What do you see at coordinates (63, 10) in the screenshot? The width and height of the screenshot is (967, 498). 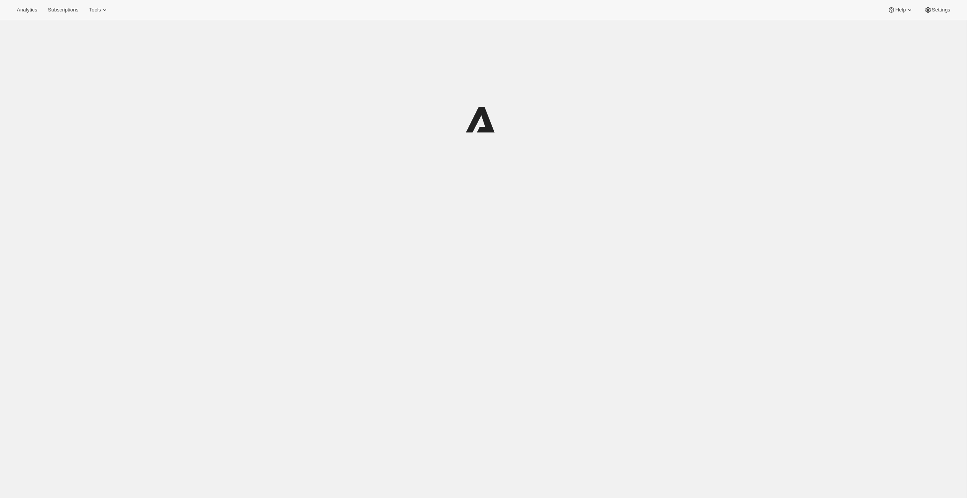 I see `button: Subscriptions` at bounding box center [63, 10].